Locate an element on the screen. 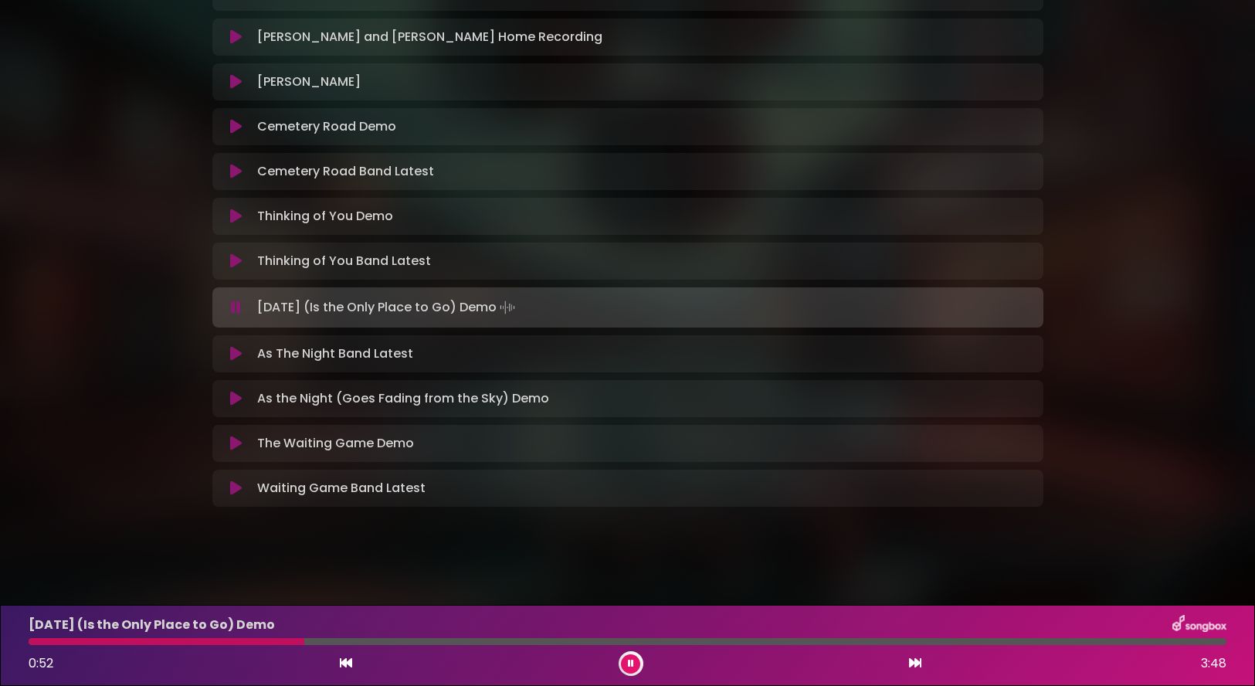  p: Thinking of You Band Latest is located at coordinates (344, 261).